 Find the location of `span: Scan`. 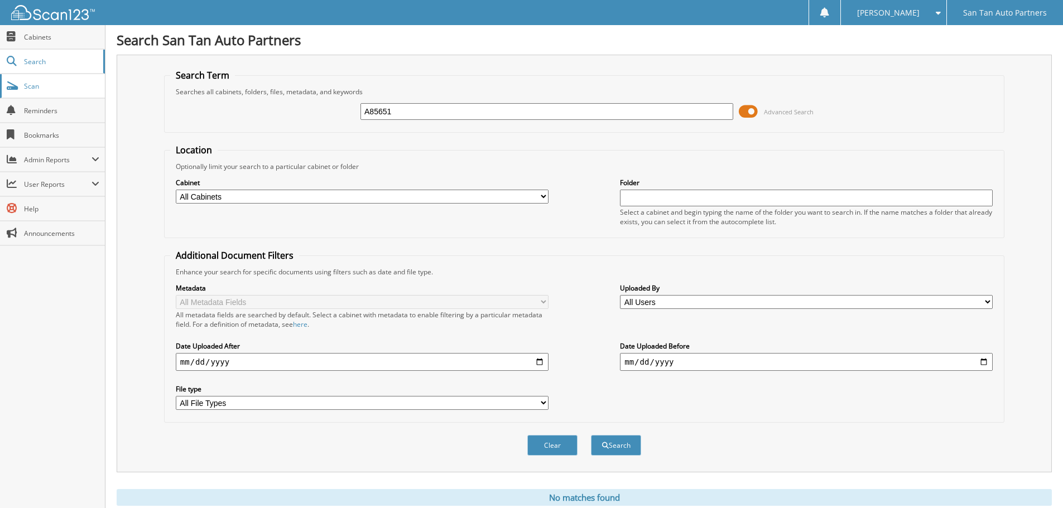

span: Scan is located at coordinates (61, 86).